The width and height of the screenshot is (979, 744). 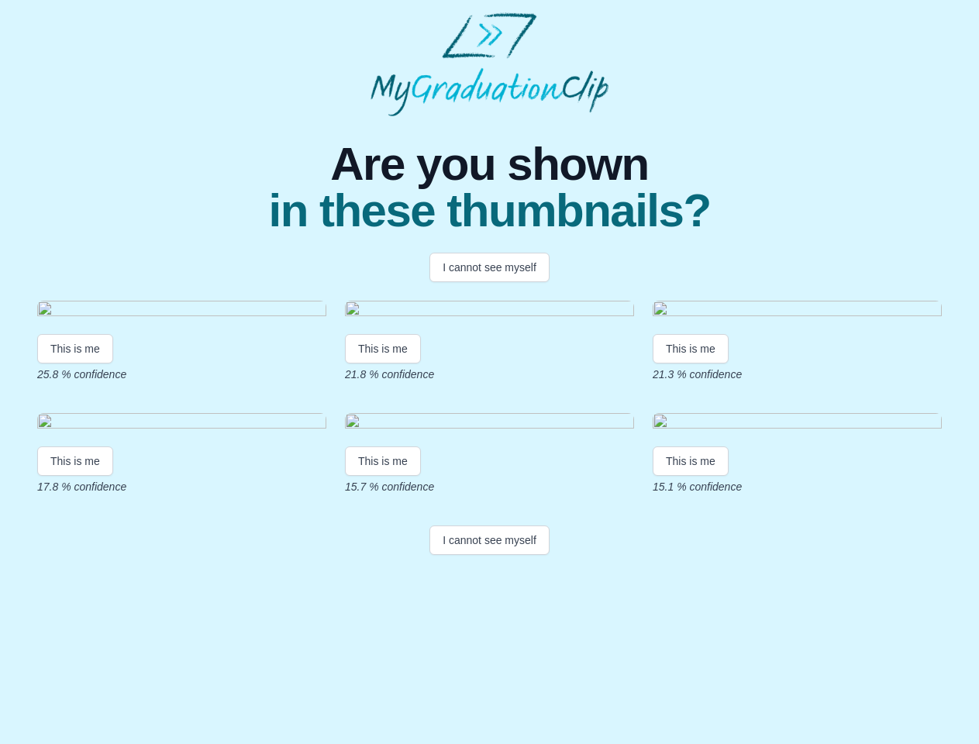 I want to click on img: MyGraduationClip, so click(x=490, y=64).